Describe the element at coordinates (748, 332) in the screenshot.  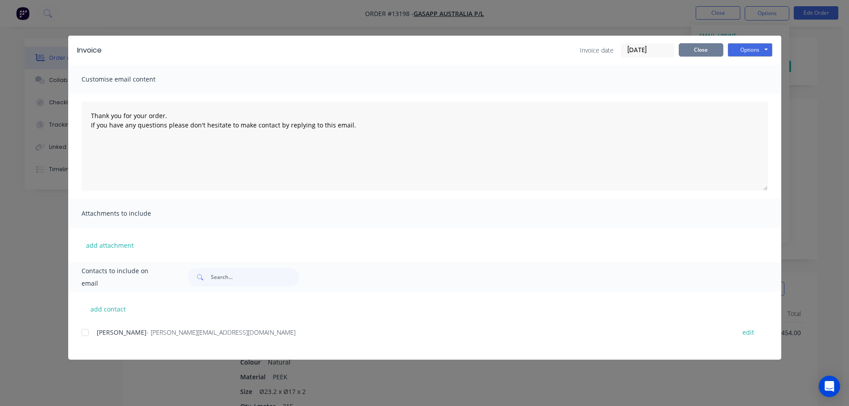
I see `button: edit` at that location.